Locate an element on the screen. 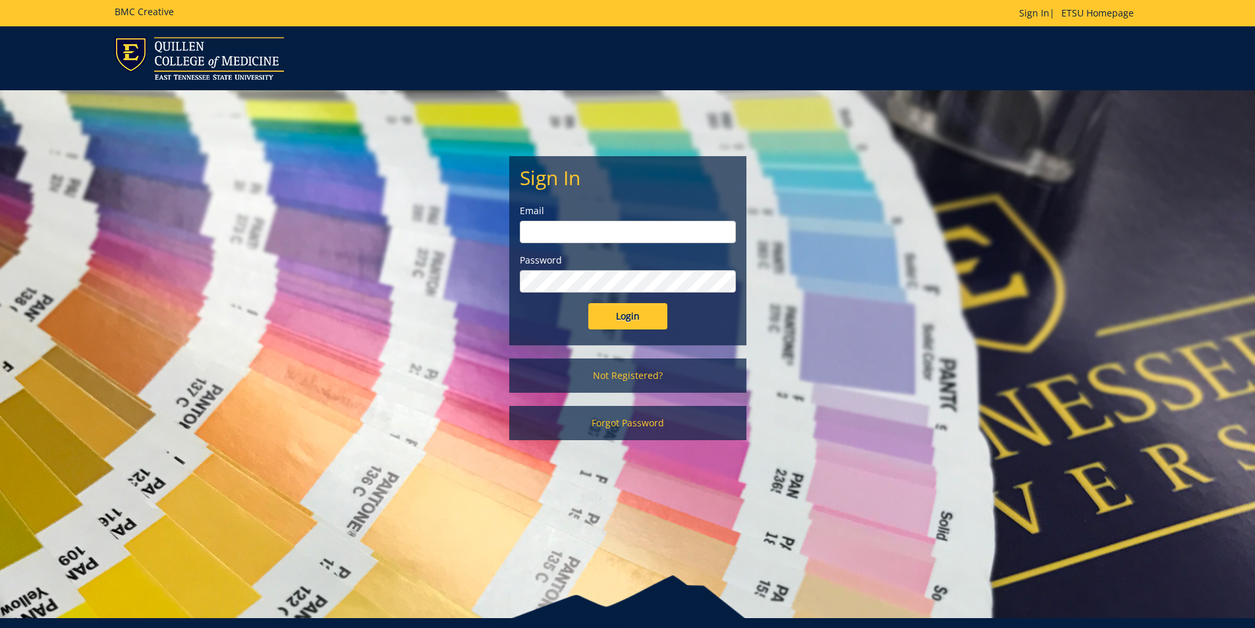  img: ETSU logo is located at coordinates (199, 58).